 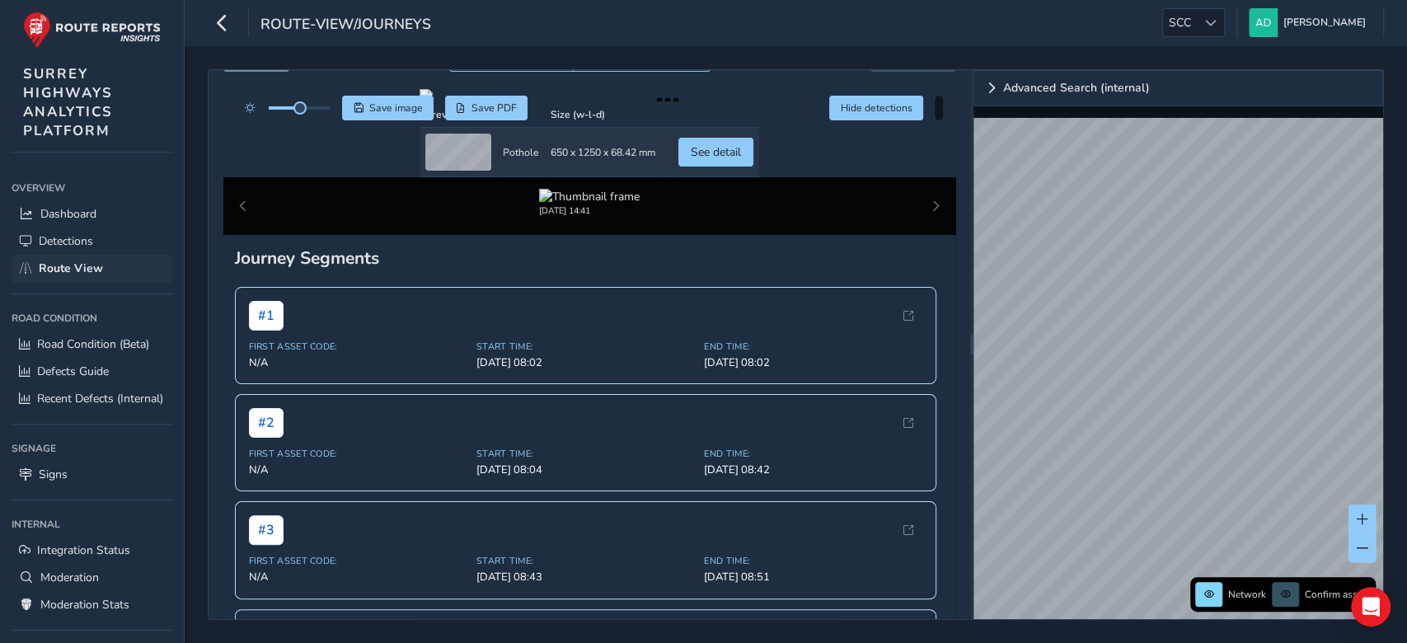 What do you see at coordinates (387, 108) in the screenshot?
I see `button: Save` at bounding box center [387, 108].